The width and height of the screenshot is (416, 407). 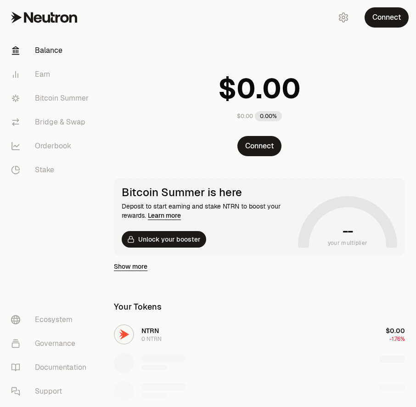 What do you see at coordinates (138, 307) in the screenshot?
I see `div: Your Tokens` at bounding box center [138, 307].